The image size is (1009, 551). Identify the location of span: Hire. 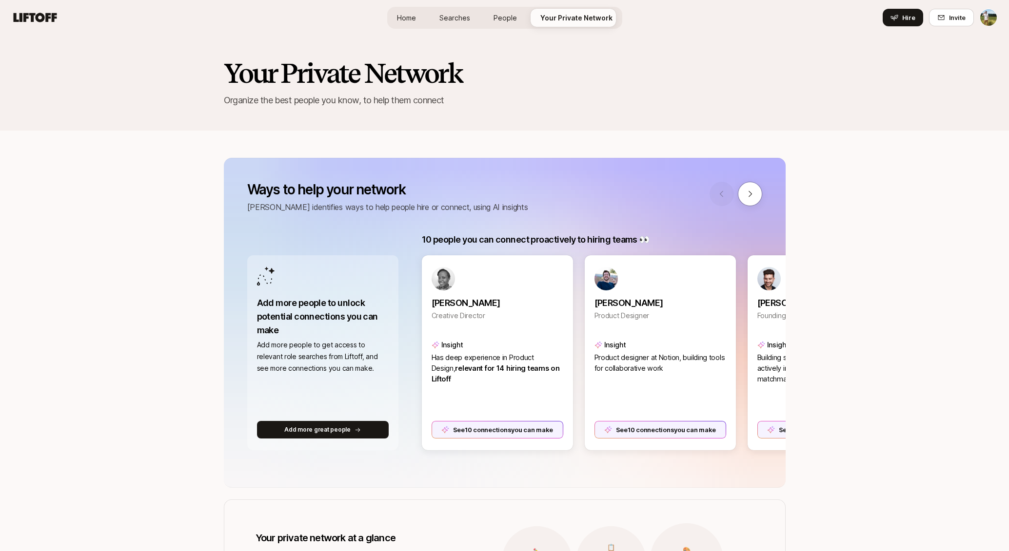
(908, 18).